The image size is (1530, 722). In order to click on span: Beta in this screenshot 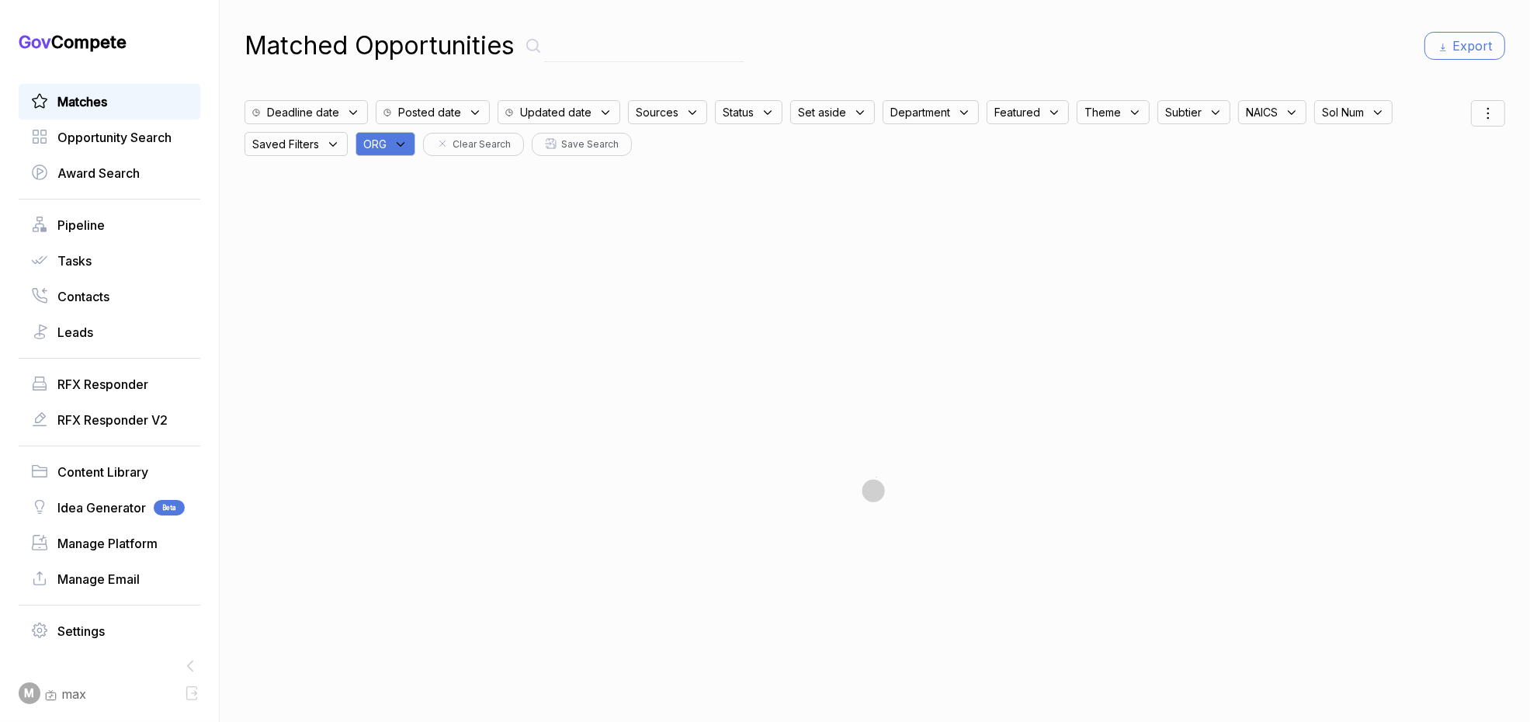, I will do `click(169, 508)`.